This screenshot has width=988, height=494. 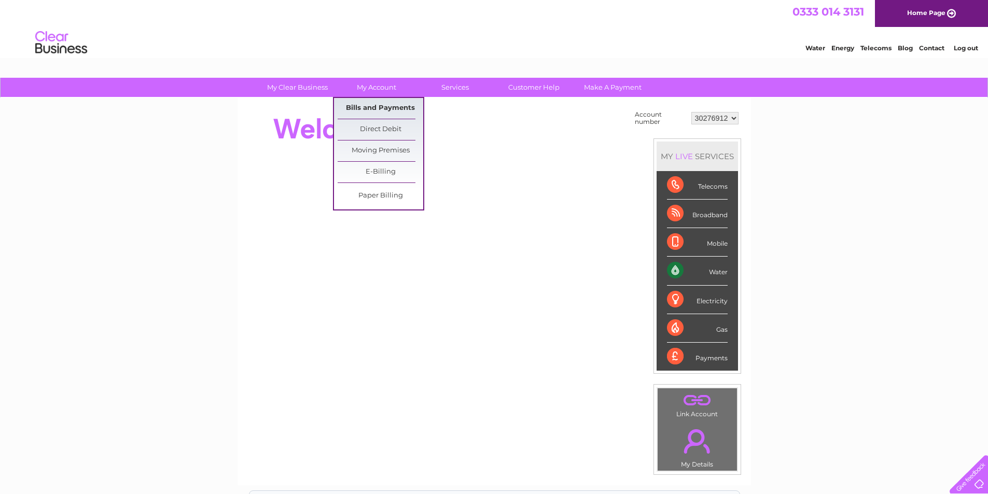 I want to click on a: Customer Help, so click(x=534, y=87).